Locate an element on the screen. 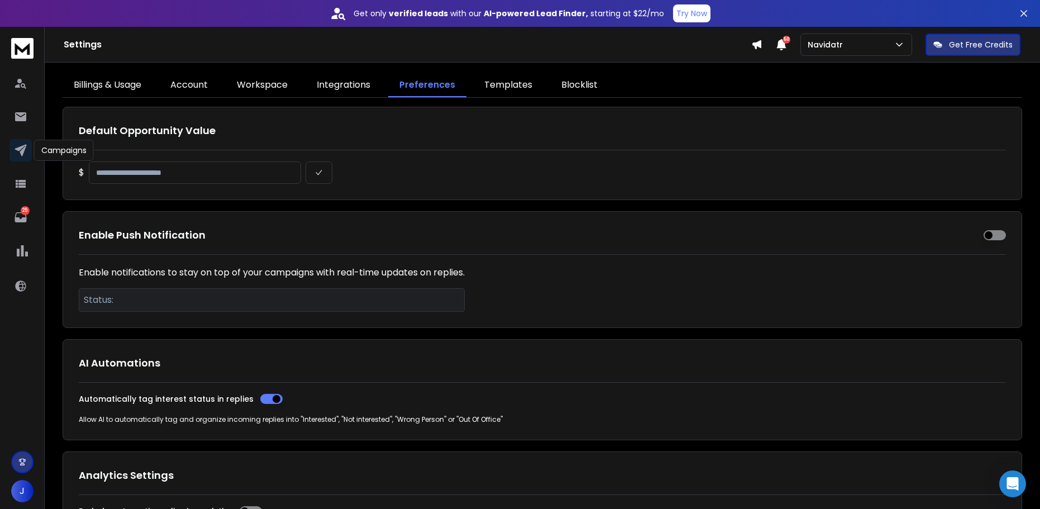  p: Get only with our starting at $22/mo is located at coordinates (509, 13).